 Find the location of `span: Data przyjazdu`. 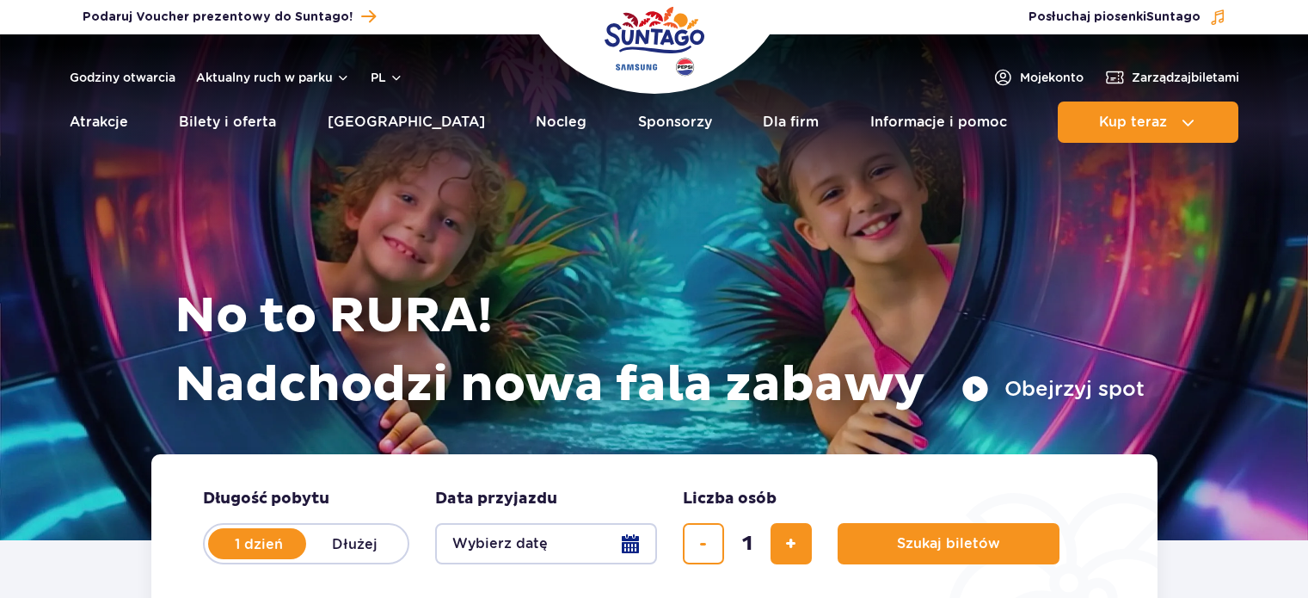

span: Data przyjazdu is located at coordinates (496, 499).